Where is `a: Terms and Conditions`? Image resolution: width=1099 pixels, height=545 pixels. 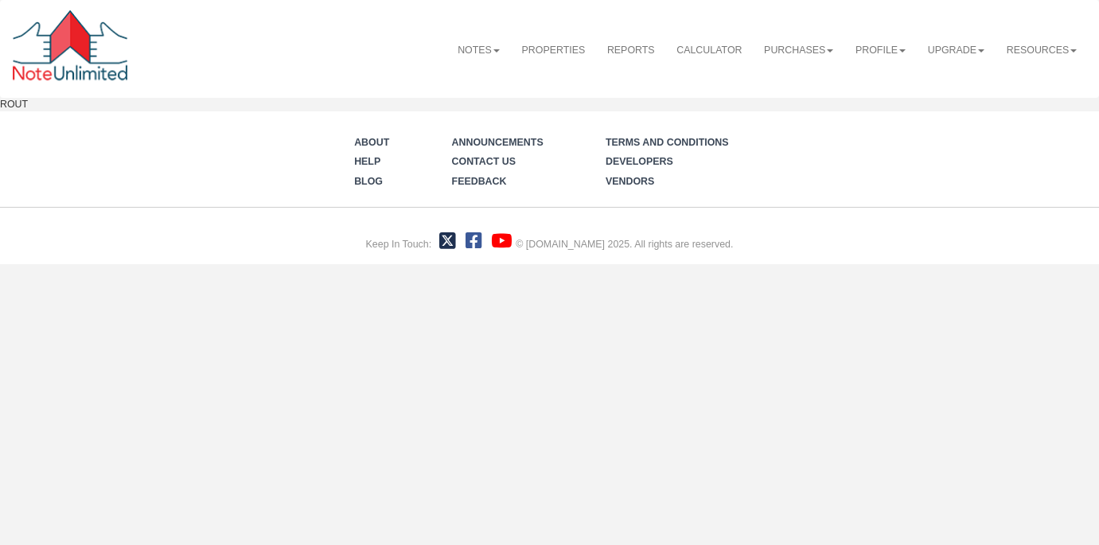
a: Terms and Conditions is located at coordinates (667, 142).